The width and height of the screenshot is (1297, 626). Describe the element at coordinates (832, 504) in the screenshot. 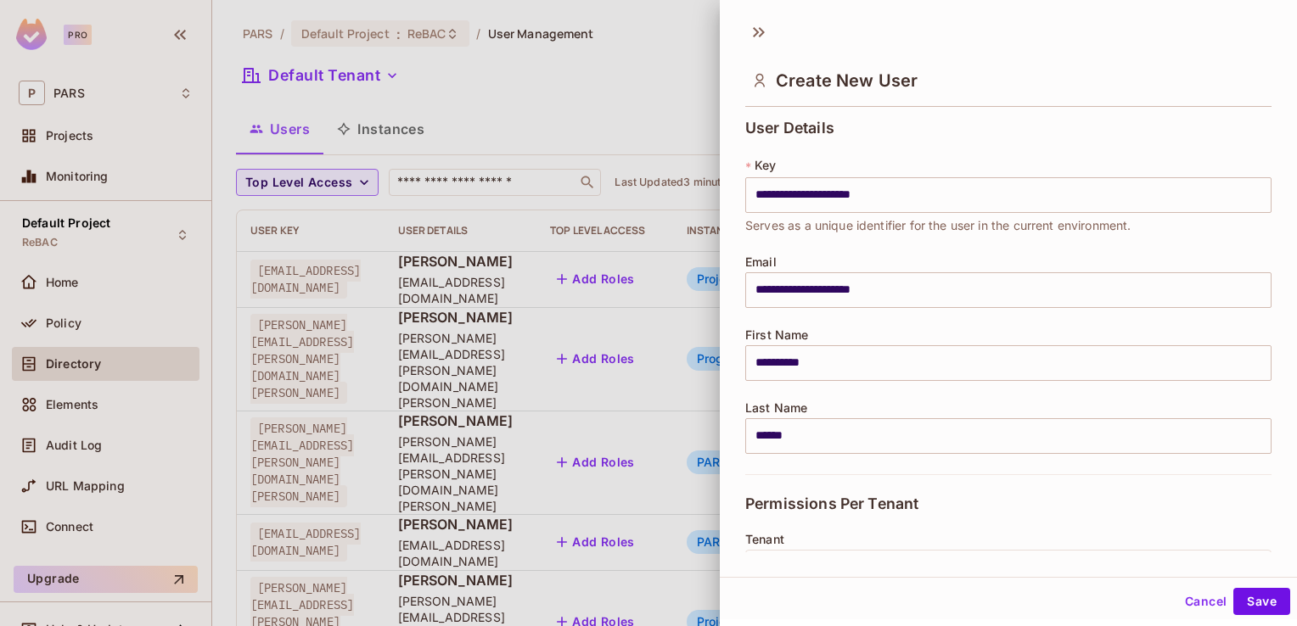

I see `span: Permissions Per Tenant` at that location.